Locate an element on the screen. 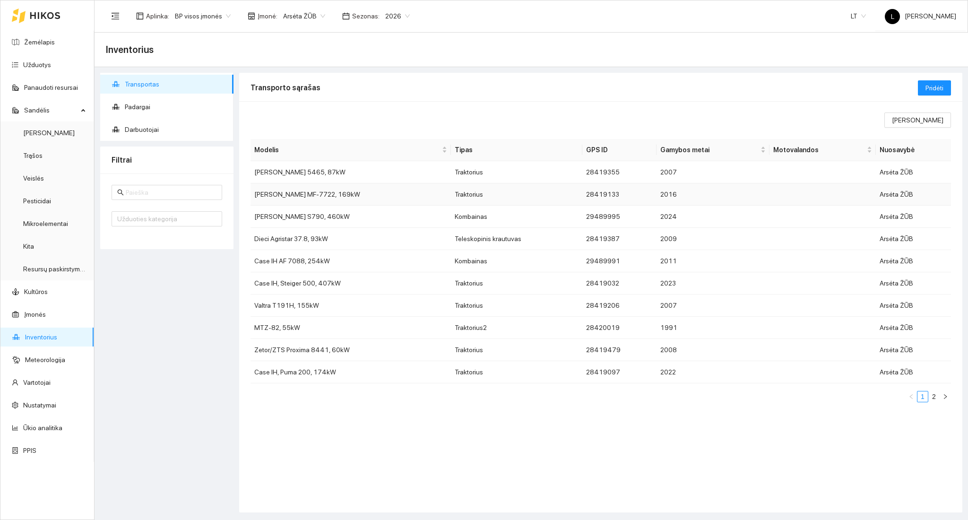 The image size is (968, 520). input: Paieška is located at coordinates (171, 192).